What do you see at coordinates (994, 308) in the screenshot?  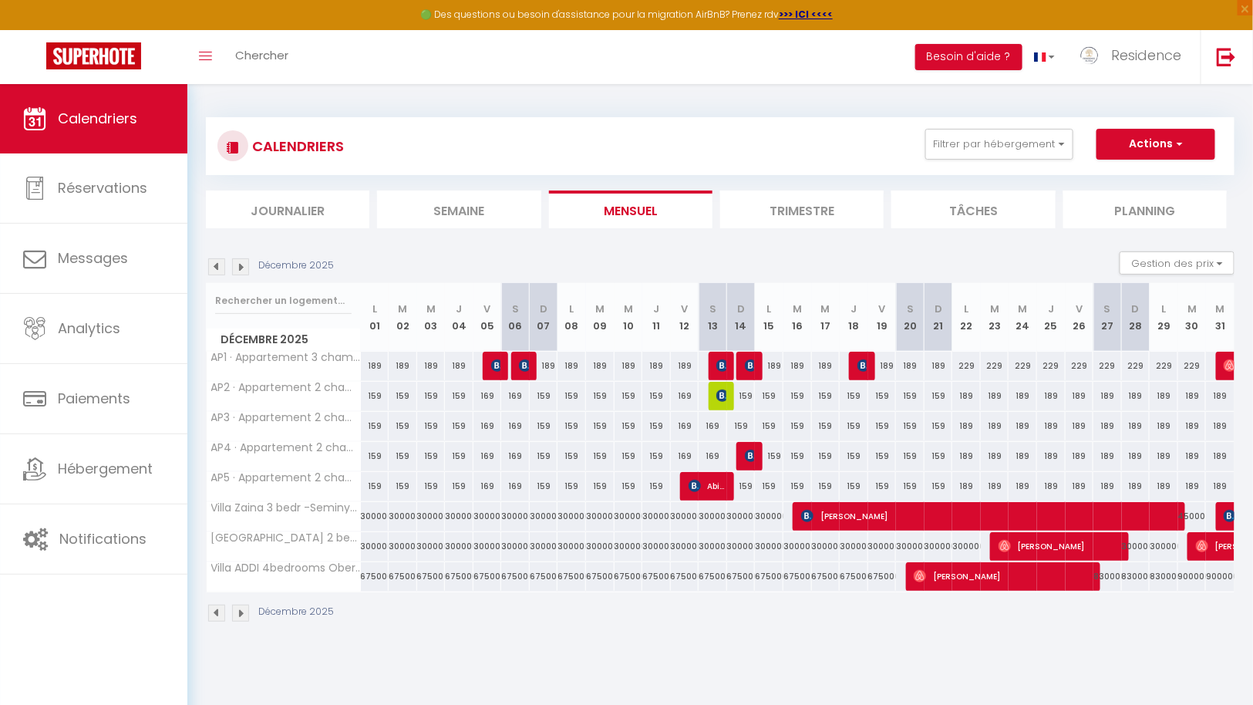 I see `abbr: M` at bounding box center [994, 308].